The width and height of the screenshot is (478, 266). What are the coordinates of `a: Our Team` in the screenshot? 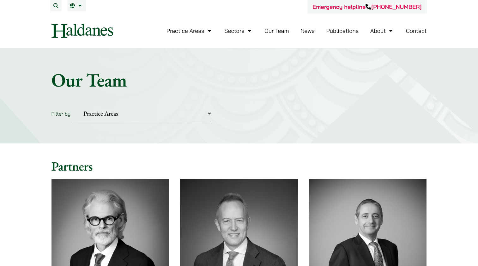 It's located at (277, 31).